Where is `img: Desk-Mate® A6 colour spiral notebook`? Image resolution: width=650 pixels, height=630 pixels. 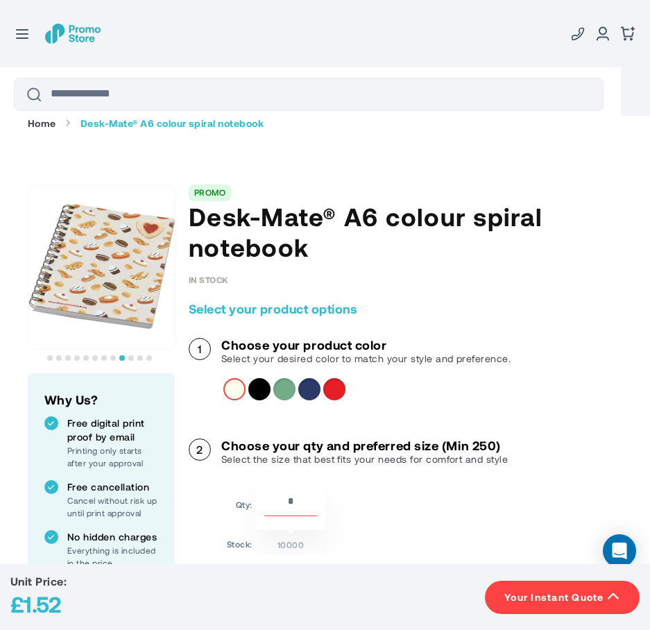
img: Desk-Mate® A6 colour spiral notebook is located at coordinates (102, 266).